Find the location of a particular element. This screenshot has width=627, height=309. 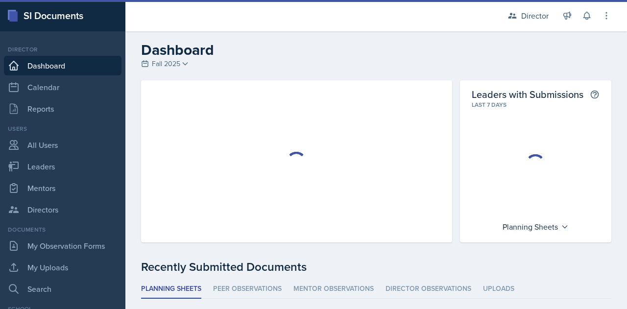

div: Recently Submitted Documents is located at coordinates (376, 267).